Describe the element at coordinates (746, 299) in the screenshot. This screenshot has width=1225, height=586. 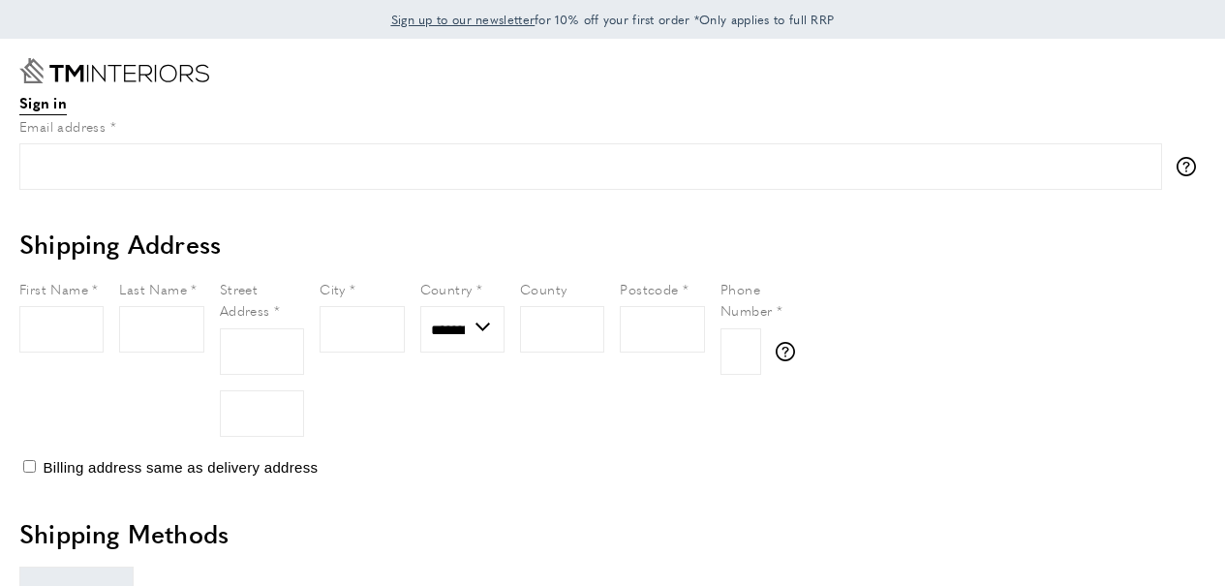
I see `span: Phone Number` at that location.